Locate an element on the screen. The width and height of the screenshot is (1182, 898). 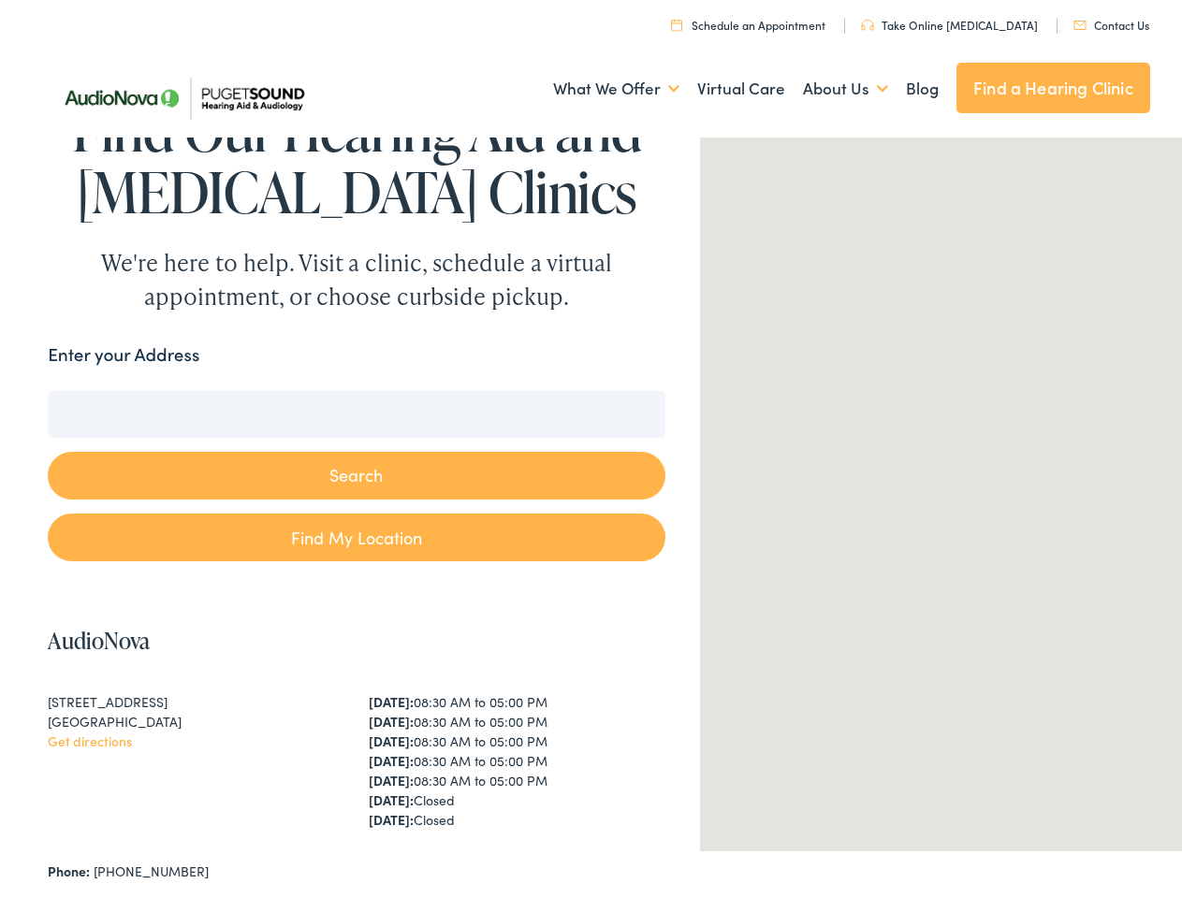
a: Virtual Care is located at coordinates (741, 83).